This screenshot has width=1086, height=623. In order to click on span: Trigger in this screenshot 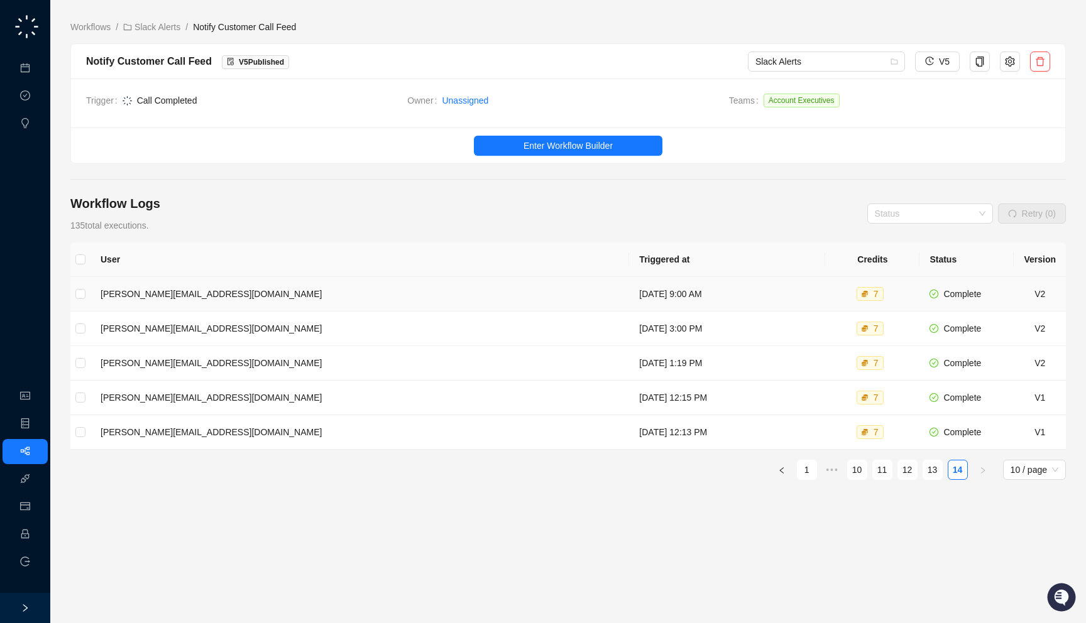, I will do `click(104, 101)`.